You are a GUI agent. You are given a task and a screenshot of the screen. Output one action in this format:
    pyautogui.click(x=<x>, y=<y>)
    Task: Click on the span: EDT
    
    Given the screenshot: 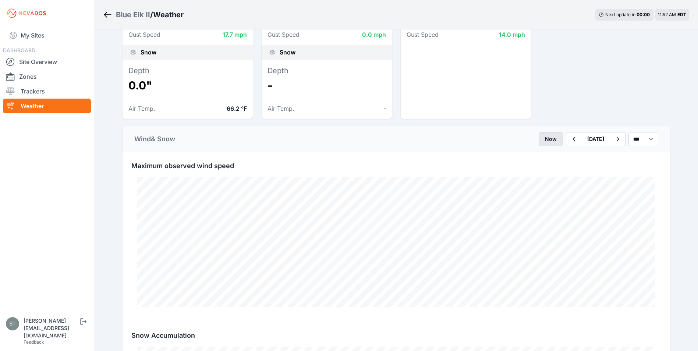 What is the action you would take?
    pyautogui.click(x=682, y=14)
    